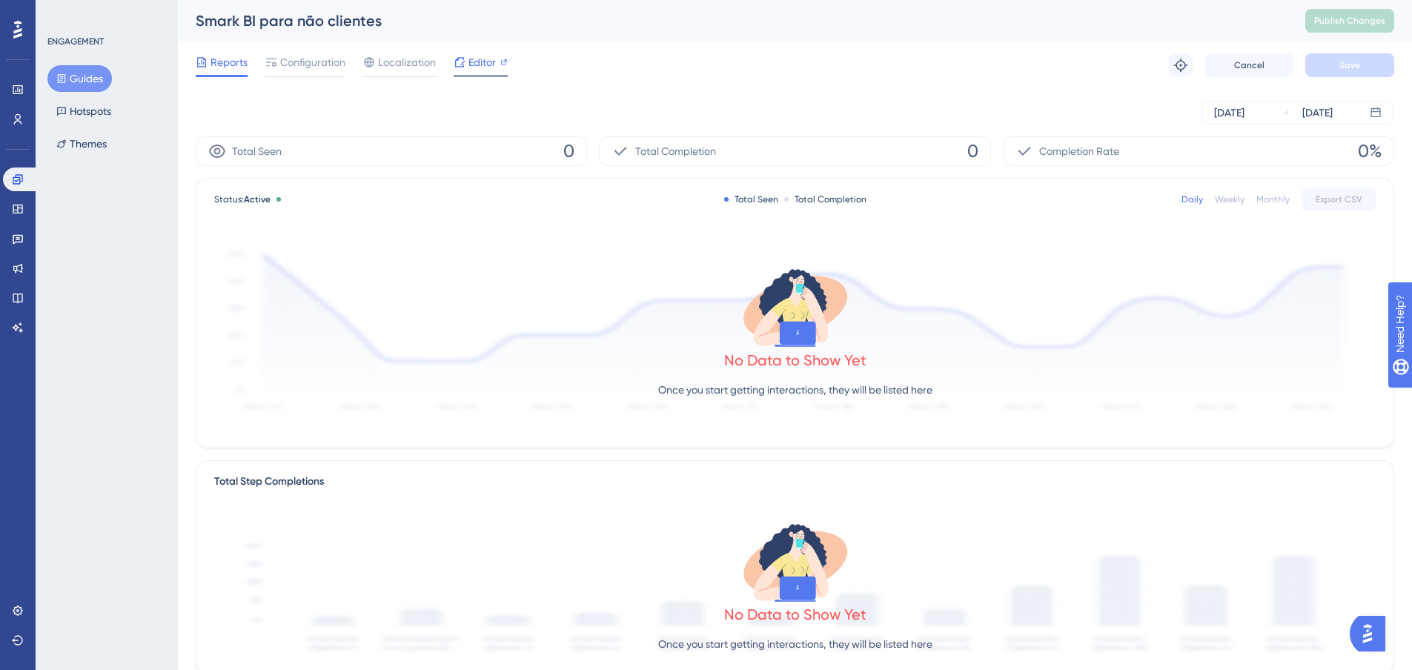 The height and width of the screenshot is (670, 1412). Describe the element at coordinates (257, 199) in the screenshot. I see `span: Active` at that location.